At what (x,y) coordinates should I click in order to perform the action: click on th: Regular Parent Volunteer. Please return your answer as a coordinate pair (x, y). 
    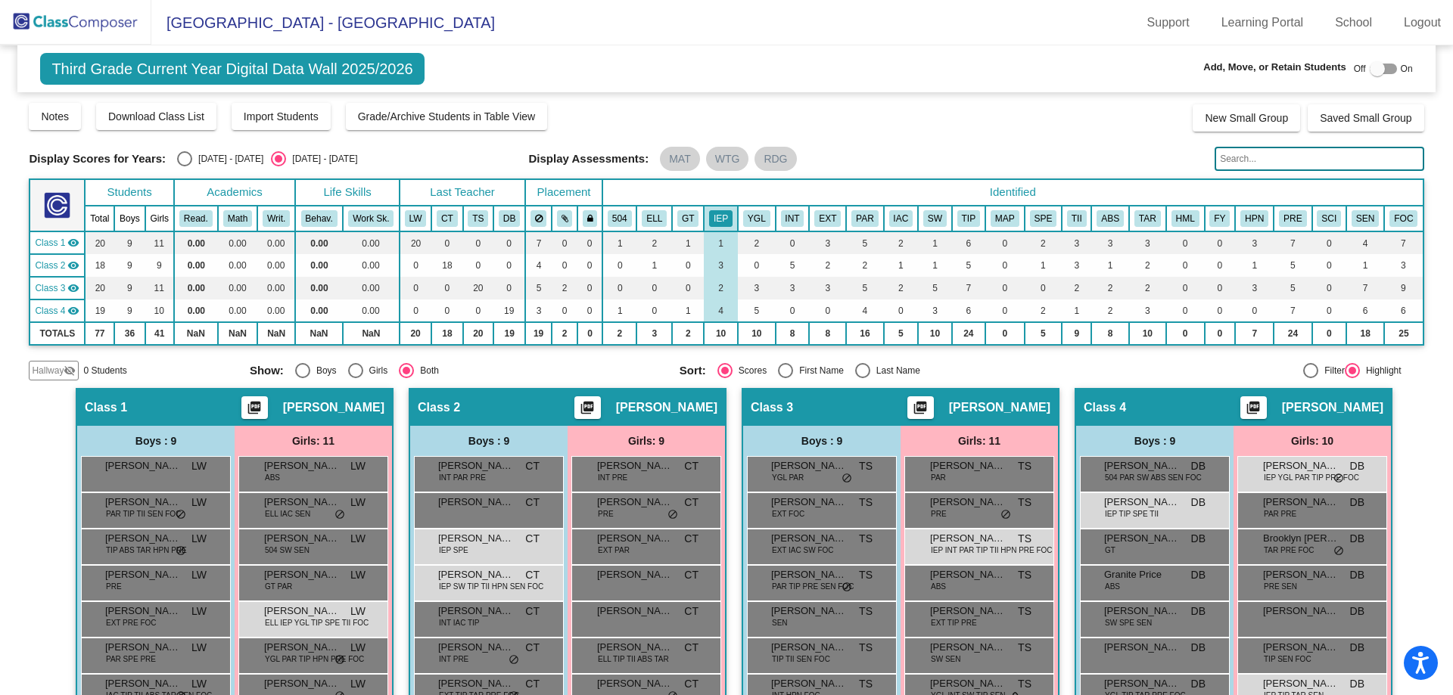
    Looking at the image, I should click on (864, 219).